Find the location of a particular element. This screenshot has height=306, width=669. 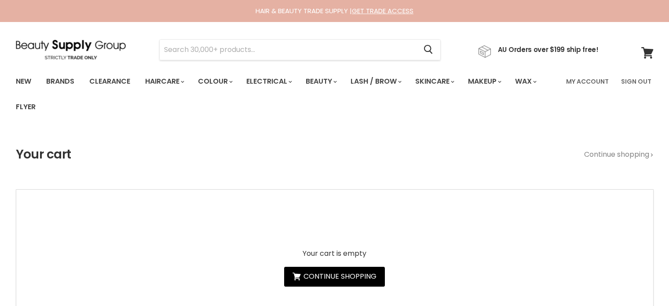

form: Product is located at coordinates (300, 50).